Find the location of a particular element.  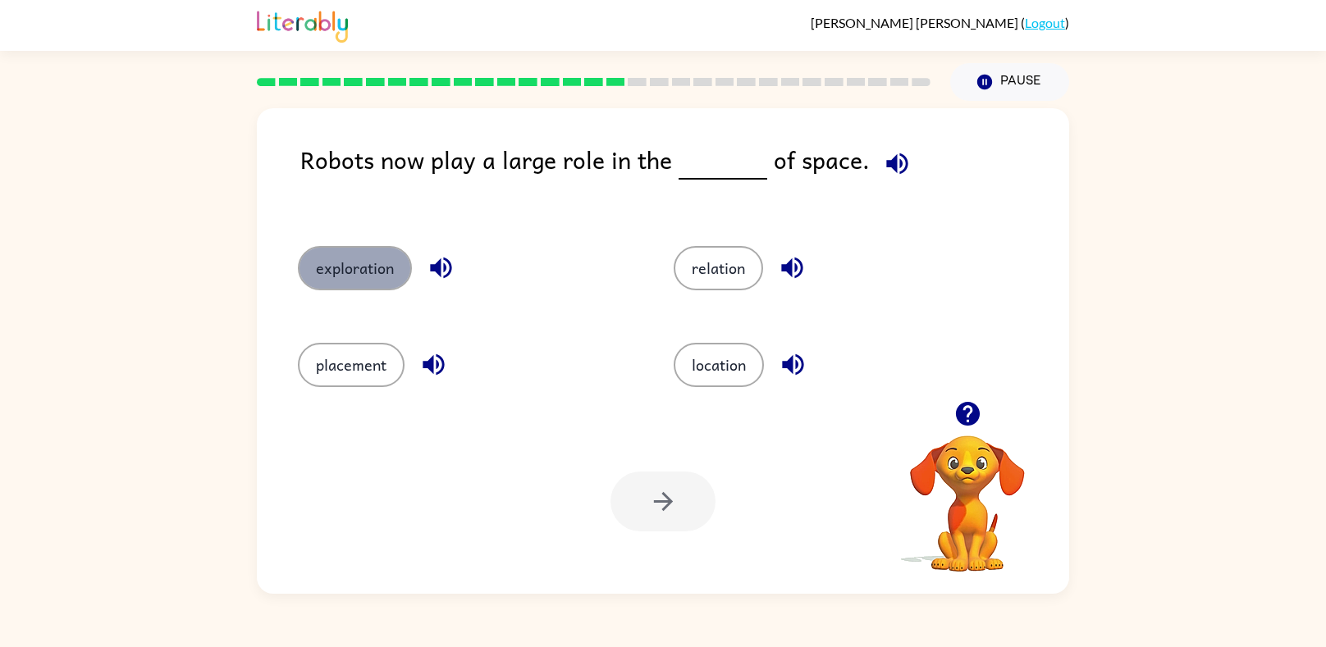

img: Literably is located at coordinates (302, 25).